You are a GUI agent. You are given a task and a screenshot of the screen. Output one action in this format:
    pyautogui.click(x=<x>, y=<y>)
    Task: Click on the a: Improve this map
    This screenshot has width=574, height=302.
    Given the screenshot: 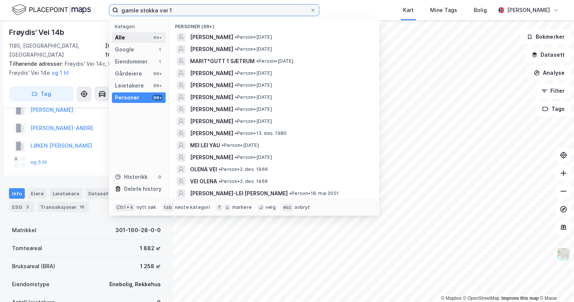 What is the action you would take?
    pyautogui.click(x=520, y=298)
    